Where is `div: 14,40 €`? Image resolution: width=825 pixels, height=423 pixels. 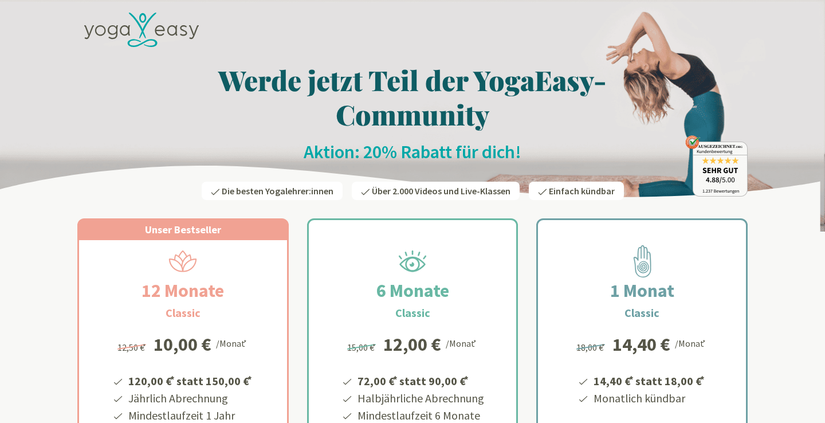
div: 14,40 € is located at coordinates (641, 344).